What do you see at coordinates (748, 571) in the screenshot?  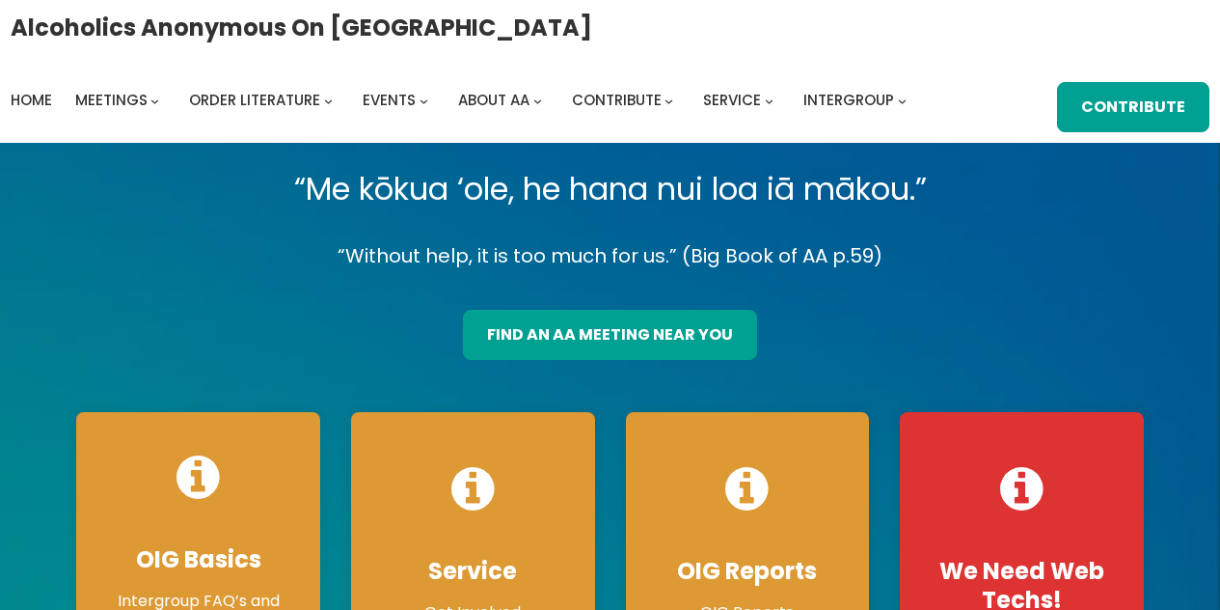 I see `h4: OIG Reports` at bounding box center [748, 571].